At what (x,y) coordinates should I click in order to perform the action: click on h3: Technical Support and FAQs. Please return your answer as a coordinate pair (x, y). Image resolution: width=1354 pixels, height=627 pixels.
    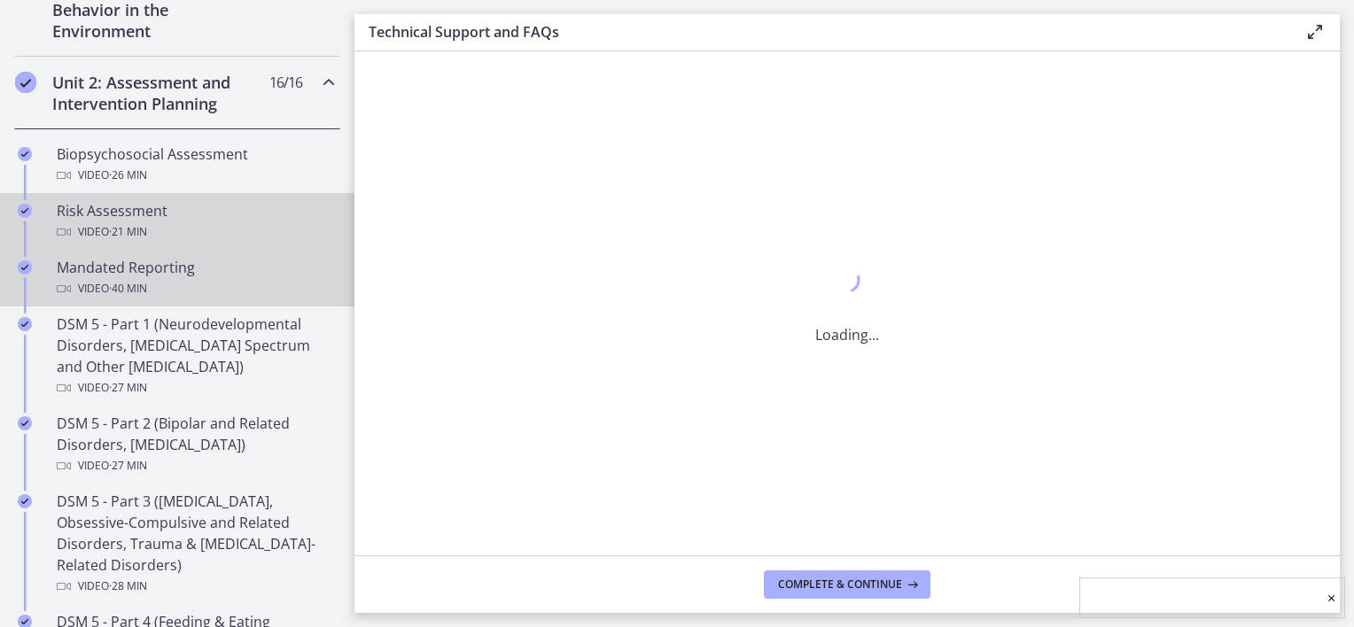
    Looking at the image, I should click on (822, 32).